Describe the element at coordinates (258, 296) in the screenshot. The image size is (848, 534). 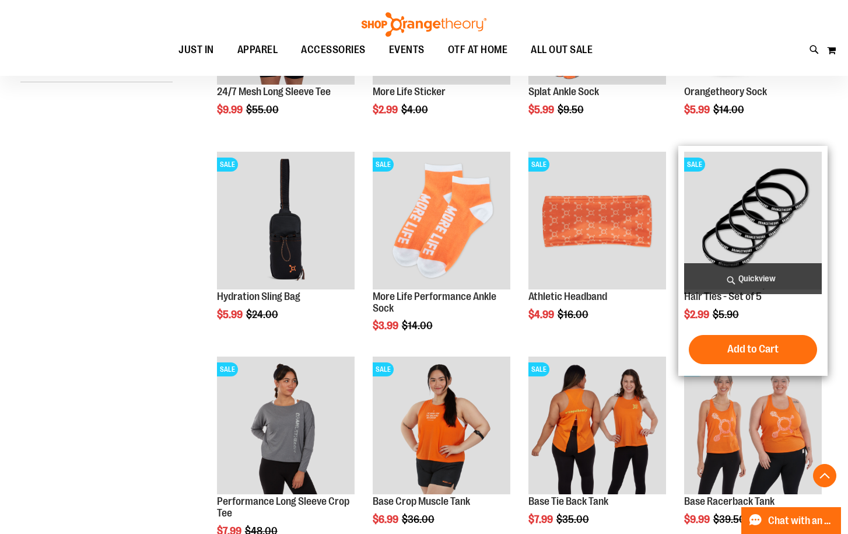
I see `a: Hydration Sling Bag` at that location.